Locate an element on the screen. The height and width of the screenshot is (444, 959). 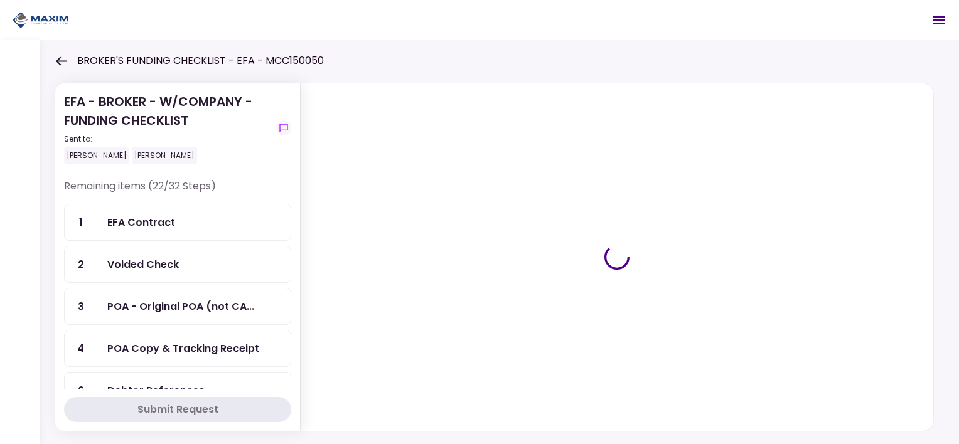
div: Voided Check is located at coordinates (143, 264).